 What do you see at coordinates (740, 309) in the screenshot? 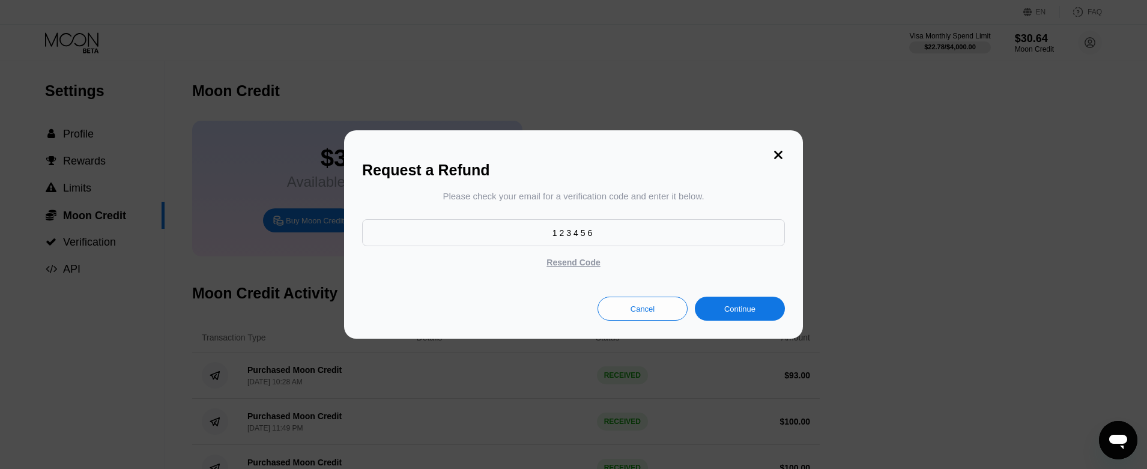
I see `div: Continue` at bounding box center [740, 309].